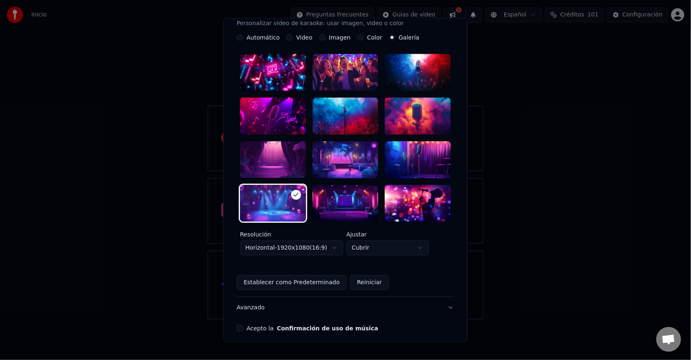  What do you see at coordinates (312, 328) in the screenshot?
I see `label: Acepto la` at bounding box center [312, 328].